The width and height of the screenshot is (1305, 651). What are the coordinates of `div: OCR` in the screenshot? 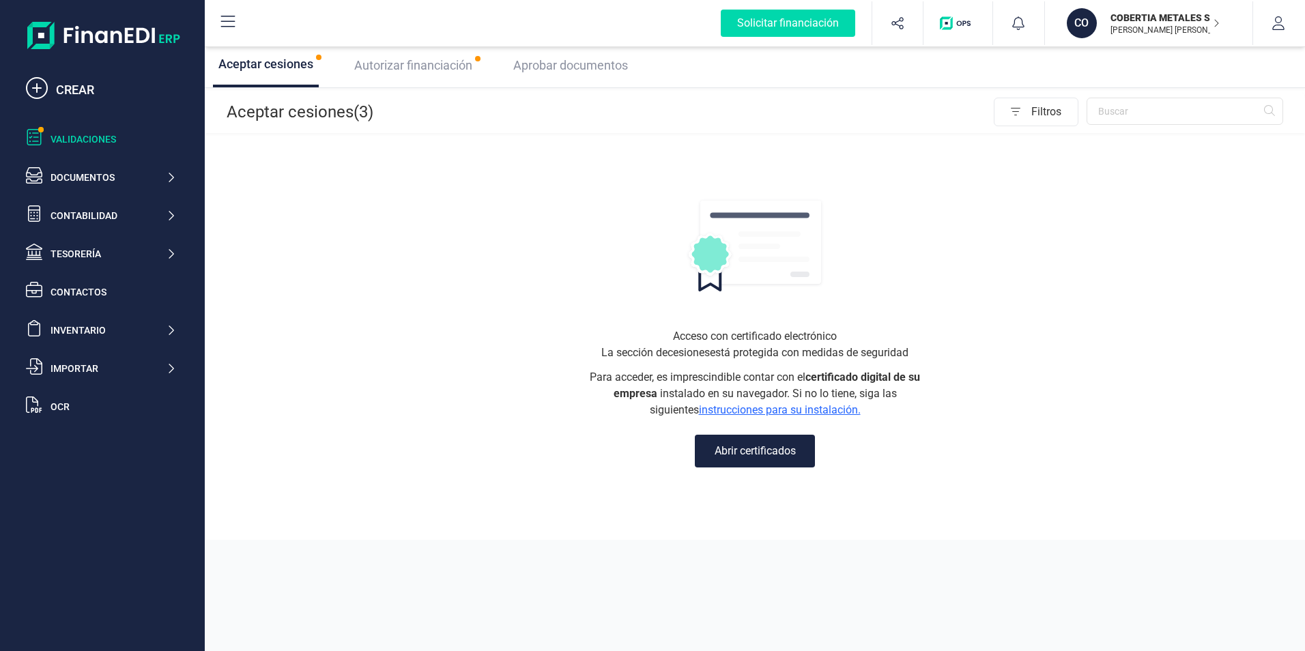 It's located at (113, 407).